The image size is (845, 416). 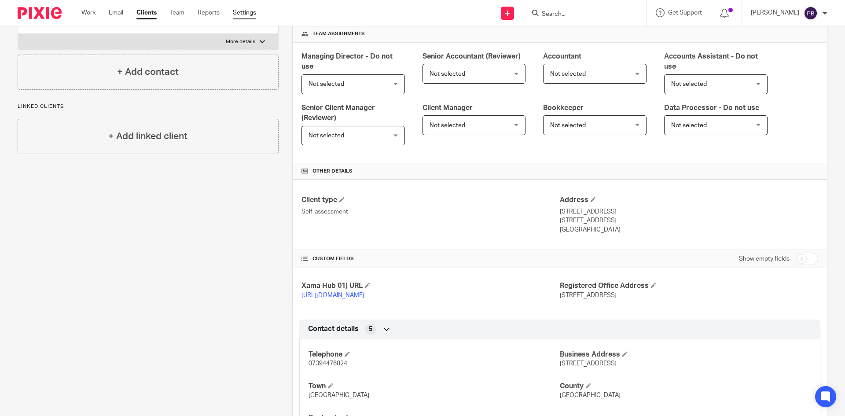 I want to click on span: Senior Client Manager (Reviewer), so click(x=338, y=113).